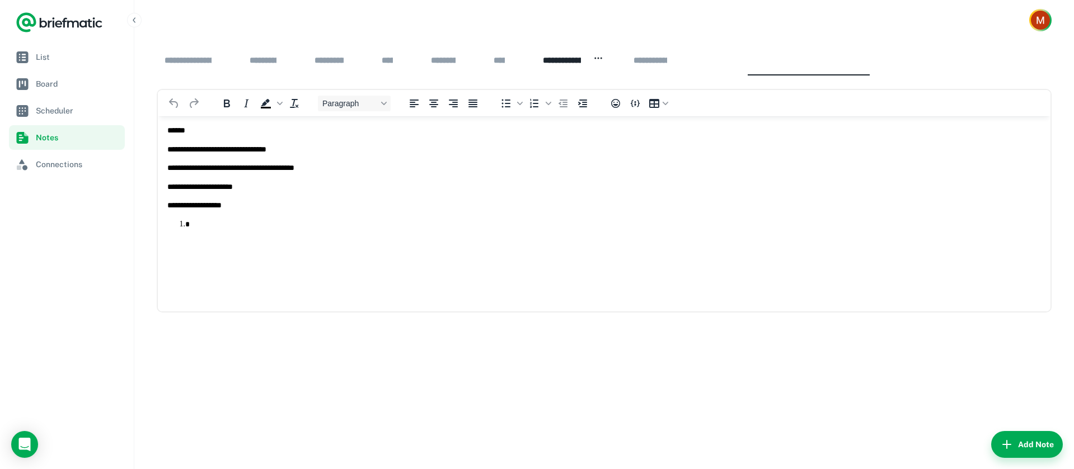 The height and width of the screenshot is (469, 1074). I want to click on button: Account button, so click(1040, 20).